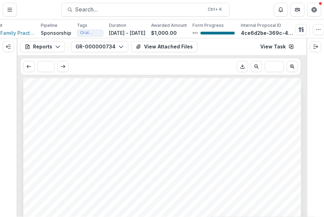 This screenshot has height=217, width=324. Describe the element at coordinates (139, 9) in the screenshot. I see `span: Search...` at that location.